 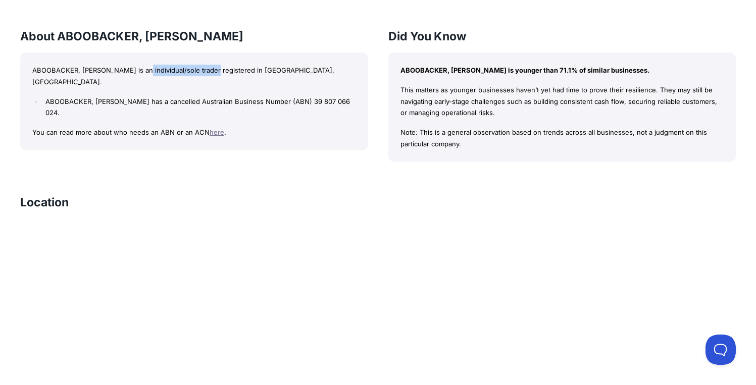 What do you see at coordinates (562, 101) in the screenshot?
I see `p: This matters as younger businesses haven’t yet had time to prove their resilience. They may still...` at bounding box center [562, 101].